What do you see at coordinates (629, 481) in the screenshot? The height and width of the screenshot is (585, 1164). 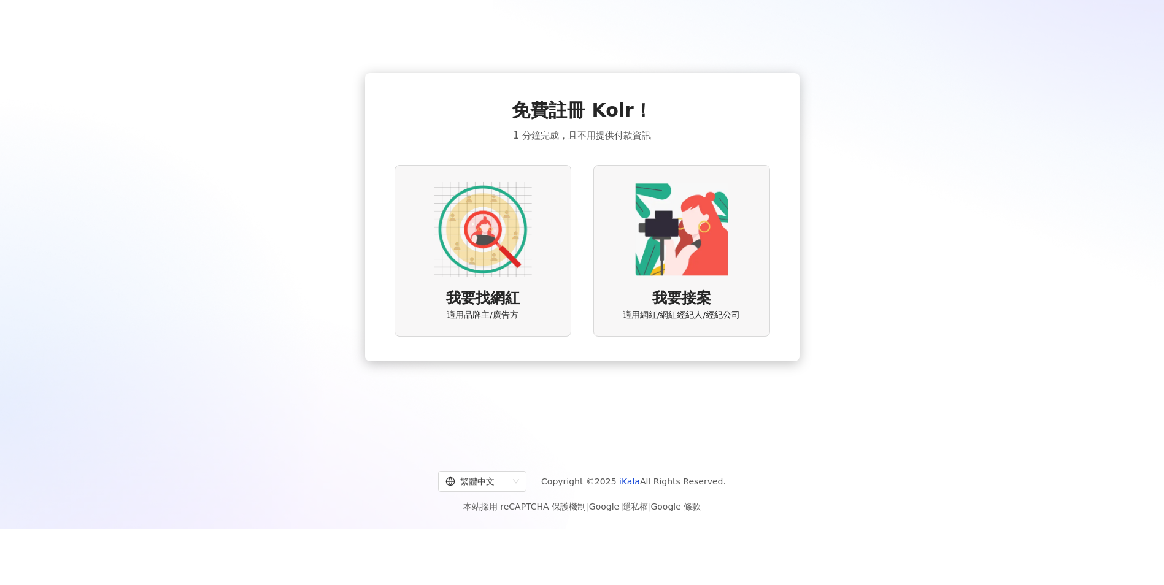 I see `a: iKala` at bounding box center [629, 481].